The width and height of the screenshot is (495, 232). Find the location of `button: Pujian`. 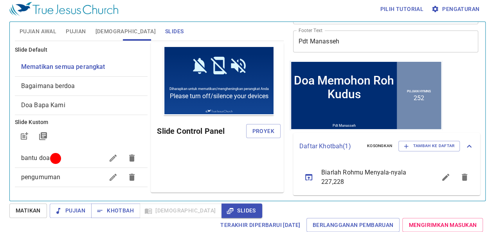

button: Pujian is located at coordinates (70, 211).